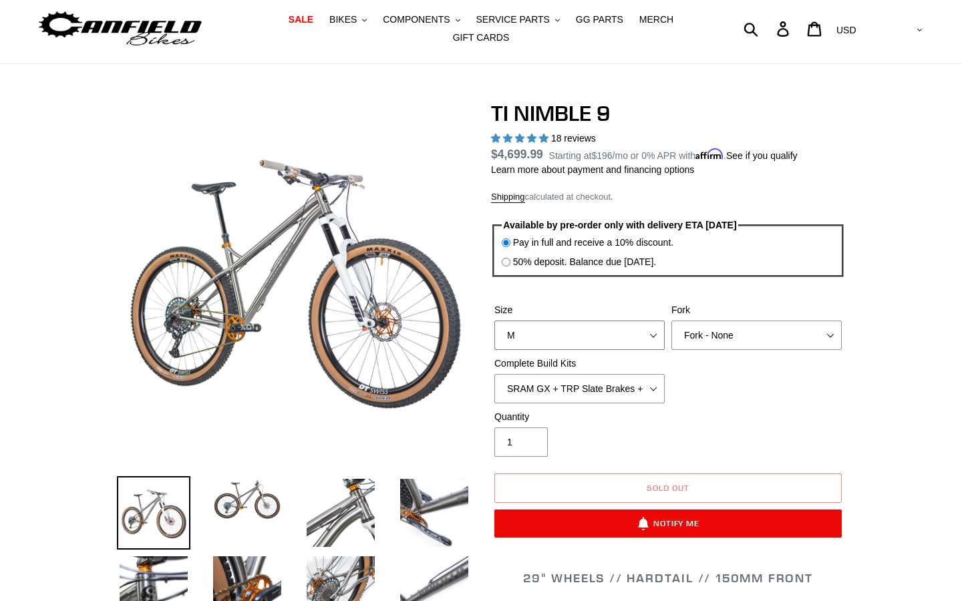 The image size is (962, 601). I want to click on span: SALE, so click(301, 19).